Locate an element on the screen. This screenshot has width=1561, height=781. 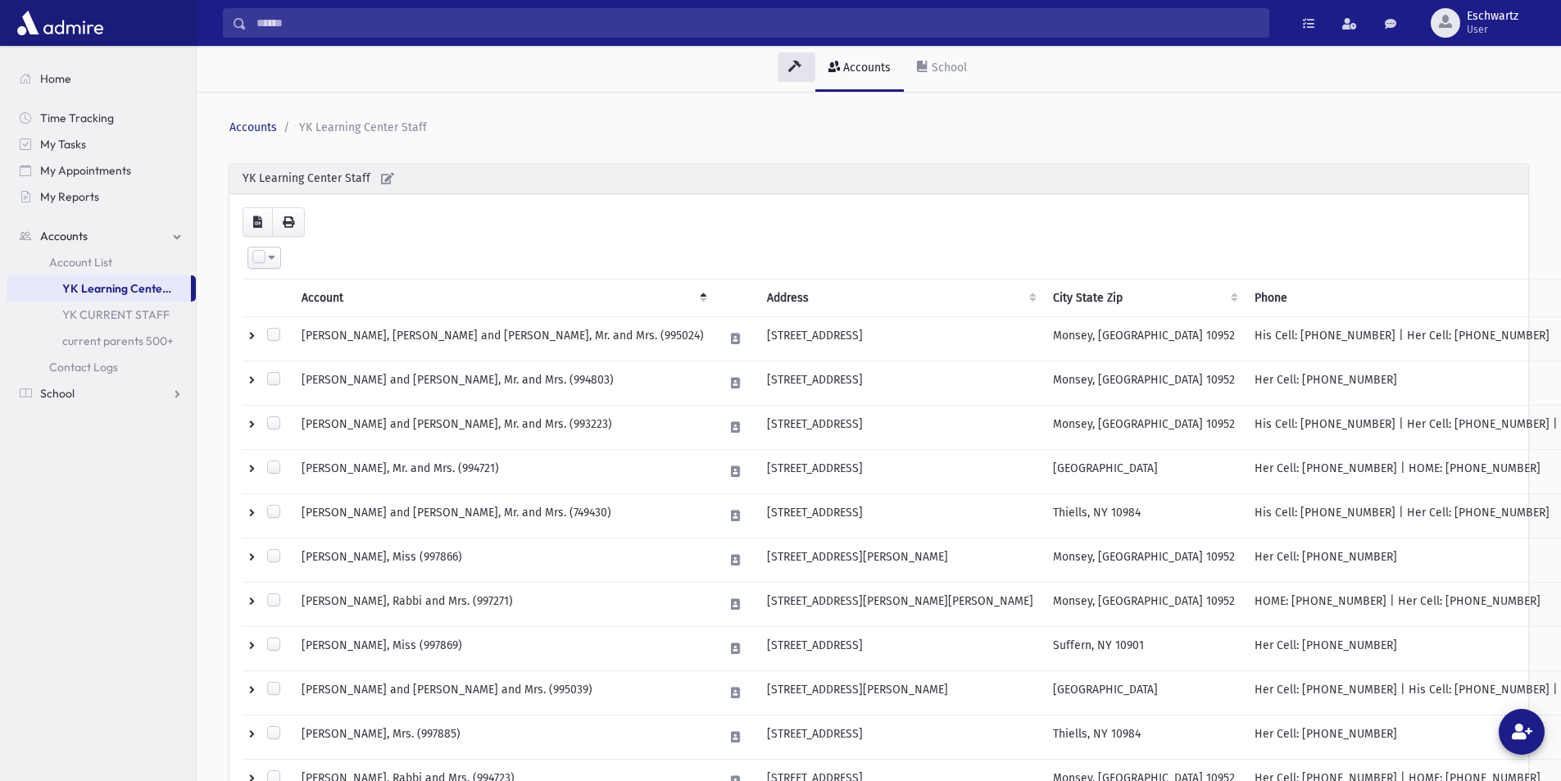
th: Account: activate to sort column descending is located at coordinates (502, 298).